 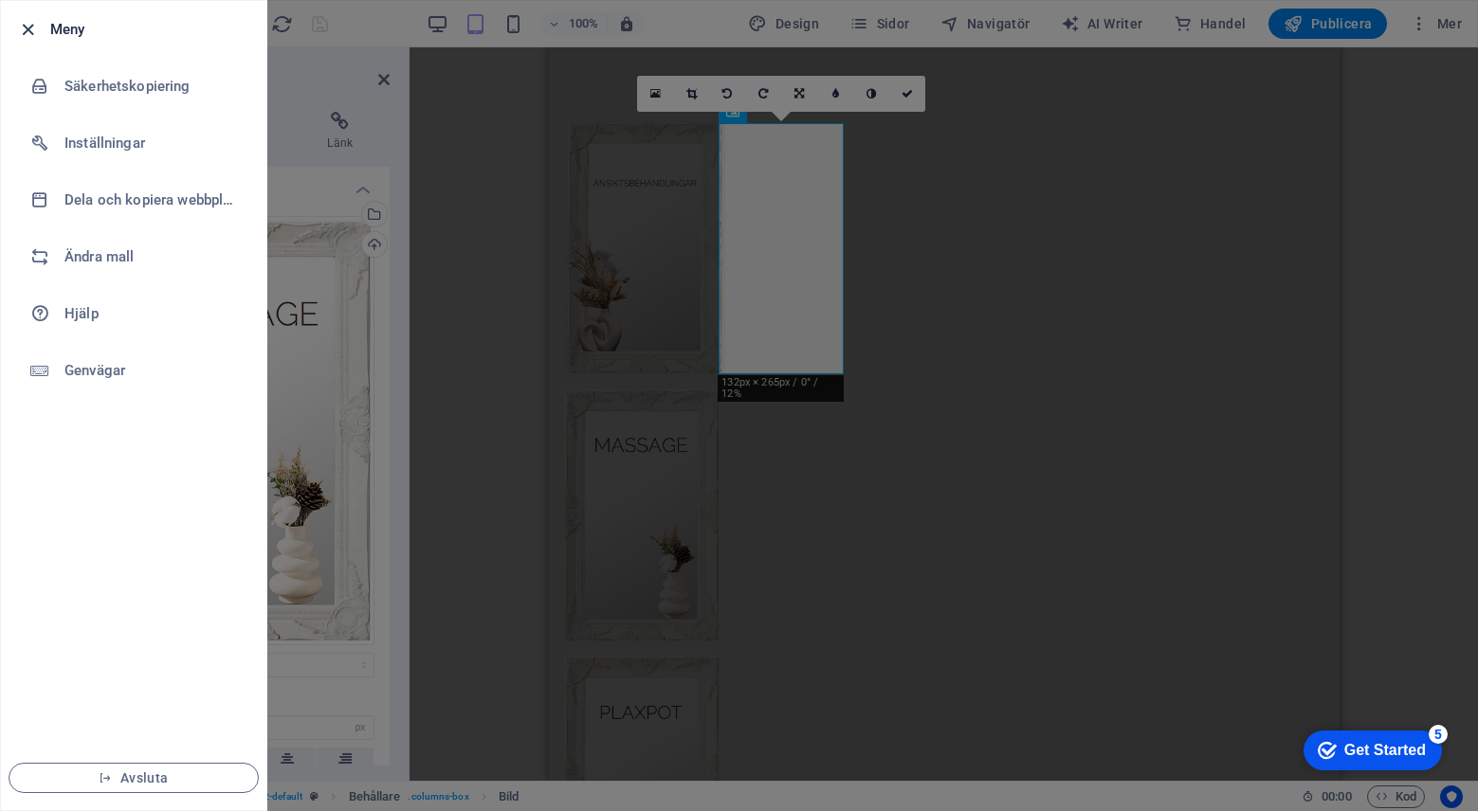 I want to click on div: Get Started, so click(x=97, y=29).